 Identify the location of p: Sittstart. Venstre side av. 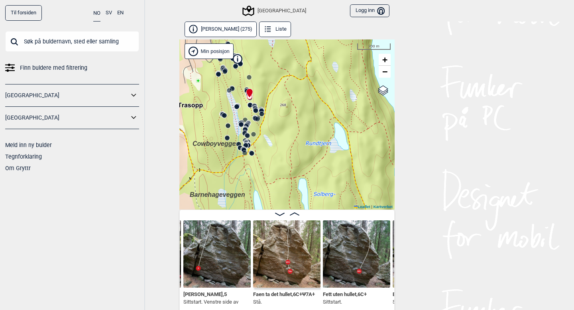
(211, 302).